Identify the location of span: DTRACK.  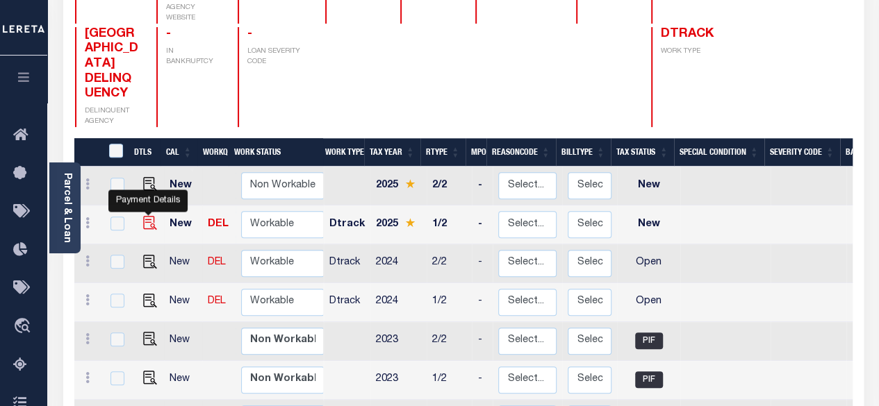
(687, 34).